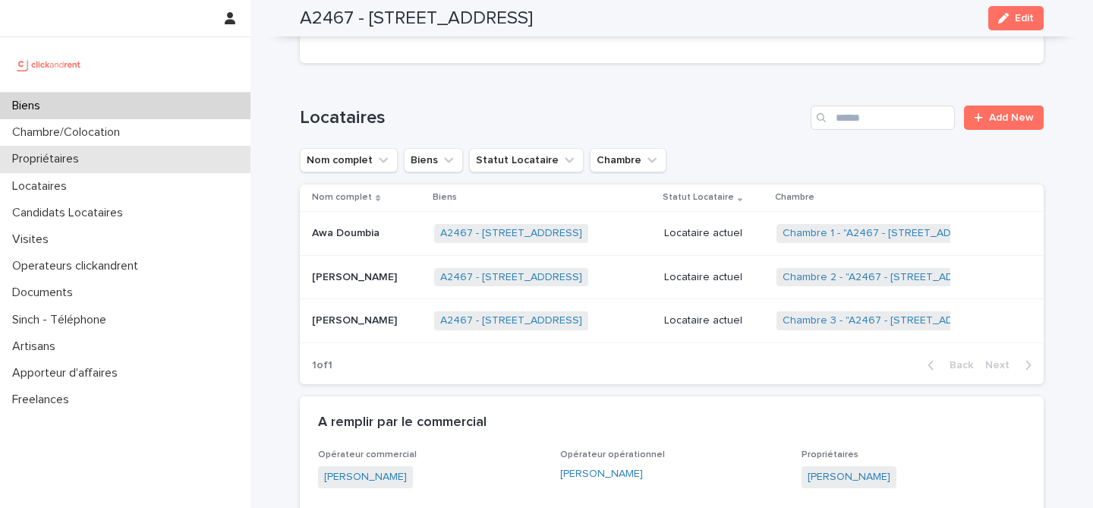  Describe the element at coordinates (526, 160) in the screenshot. I see `button: Statut Locataire` at that location.